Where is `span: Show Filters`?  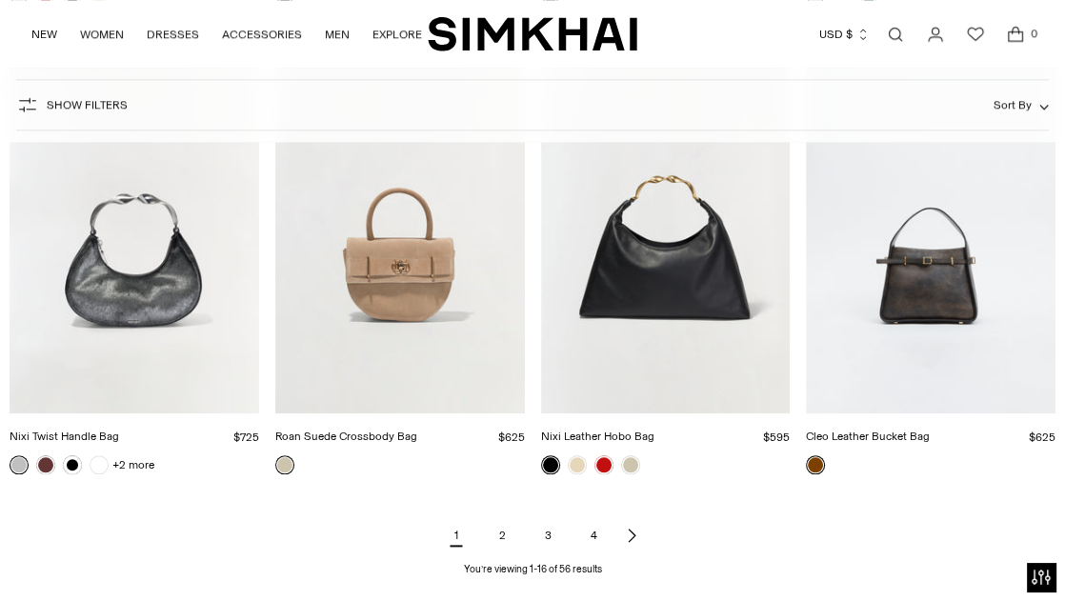
span: Show Filters is located at coordinates (87, 105).